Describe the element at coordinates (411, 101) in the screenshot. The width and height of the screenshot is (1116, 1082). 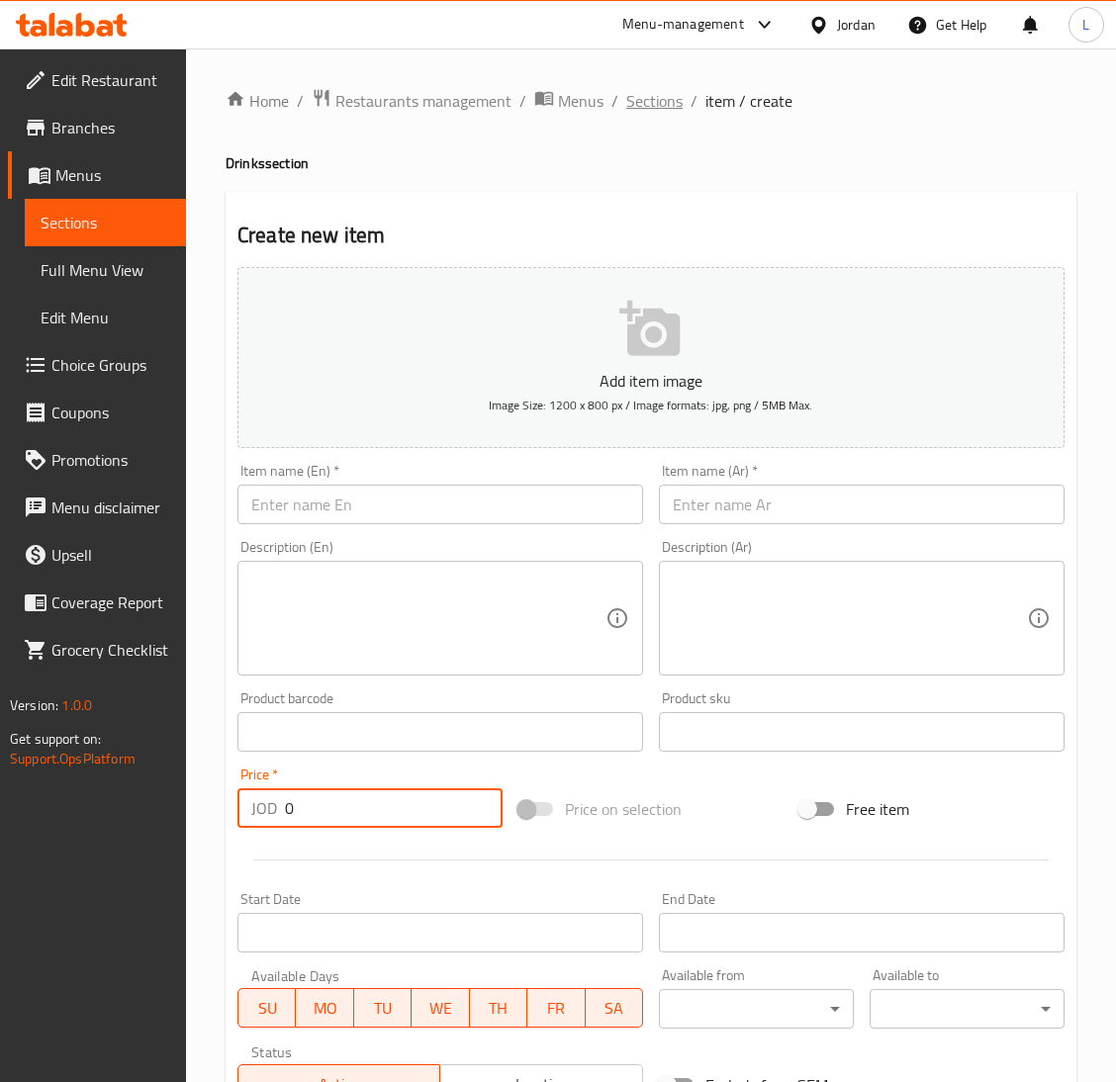
I see `a: Restaurants management` at that location.